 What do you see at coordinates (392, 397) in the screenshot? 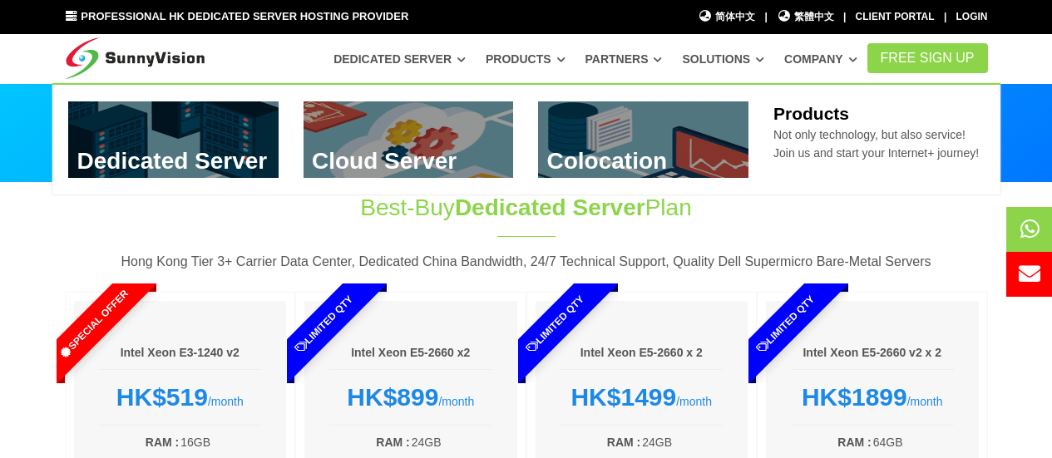
I see `strong: HK$899` at bounding box center [392, 397].